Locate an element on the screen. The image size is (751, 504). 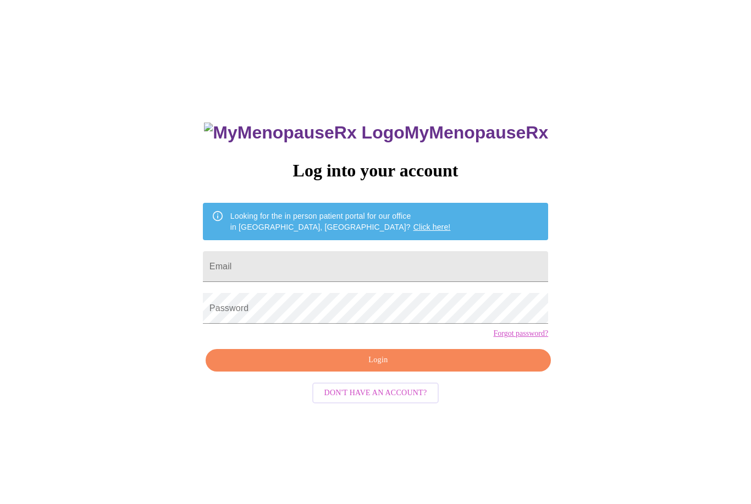
img: MyMenopauseRx Logo is located at coordinates (304, 133).